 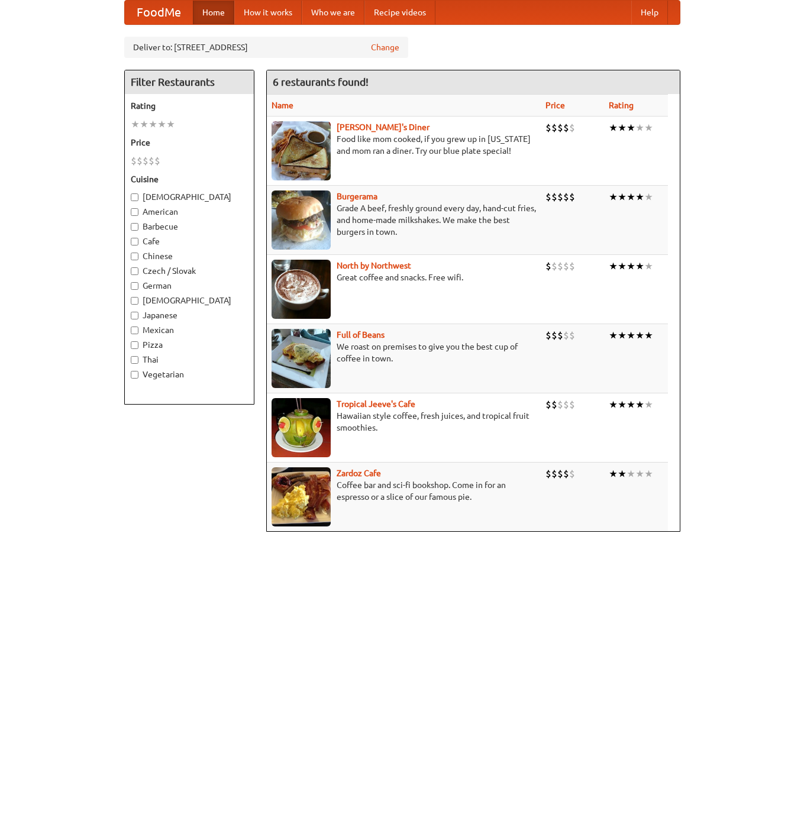 What do you see at coordinates (214, 12) in the screenshot?
I see `a: Home` at bounding box center [214, 12].